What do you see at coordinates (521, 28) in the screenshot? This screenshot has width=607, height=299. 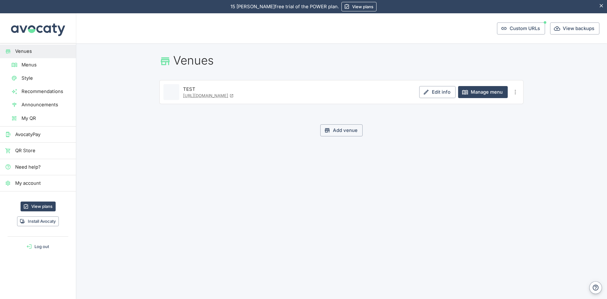 I see `button: Custom URLs` at bounding box center [521, 28].